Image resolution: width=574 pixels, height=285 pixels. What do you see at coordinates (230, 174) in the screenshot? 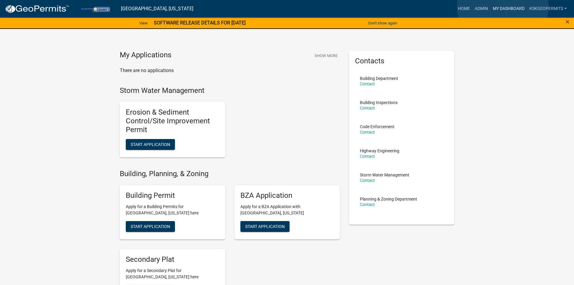
I see `h4: Building, Planning, & Zoning` at bounding box center [230, 174].